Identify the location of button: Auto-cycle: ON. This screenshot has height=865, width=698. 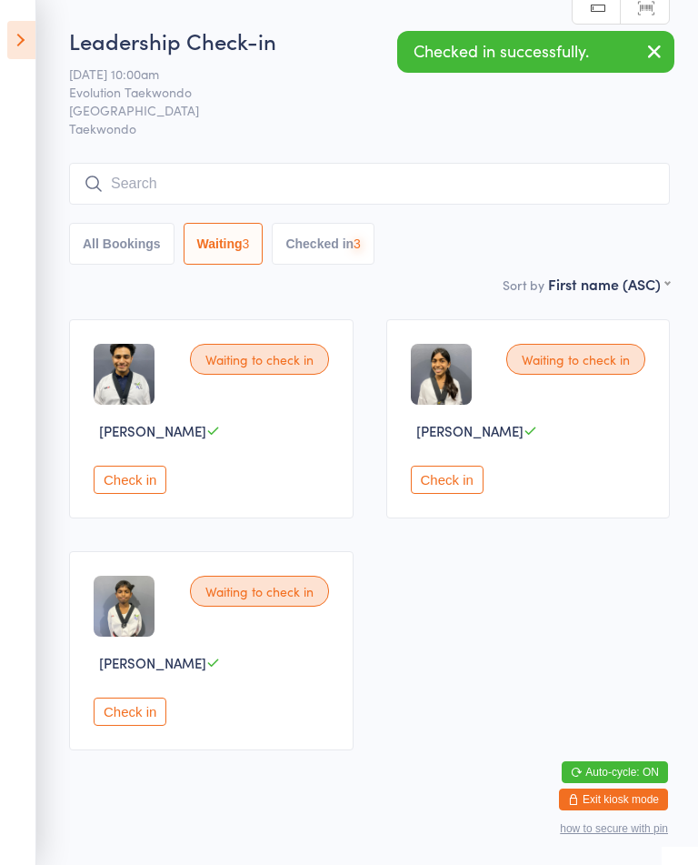
(615, 772).